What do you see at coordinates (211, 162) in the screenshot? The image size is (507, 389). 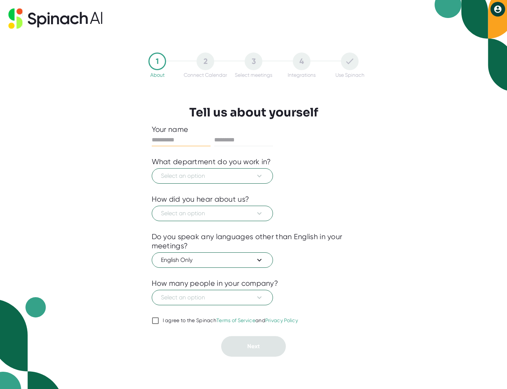 I see `div: What department do you work in?` at bounding box center [211, 162].